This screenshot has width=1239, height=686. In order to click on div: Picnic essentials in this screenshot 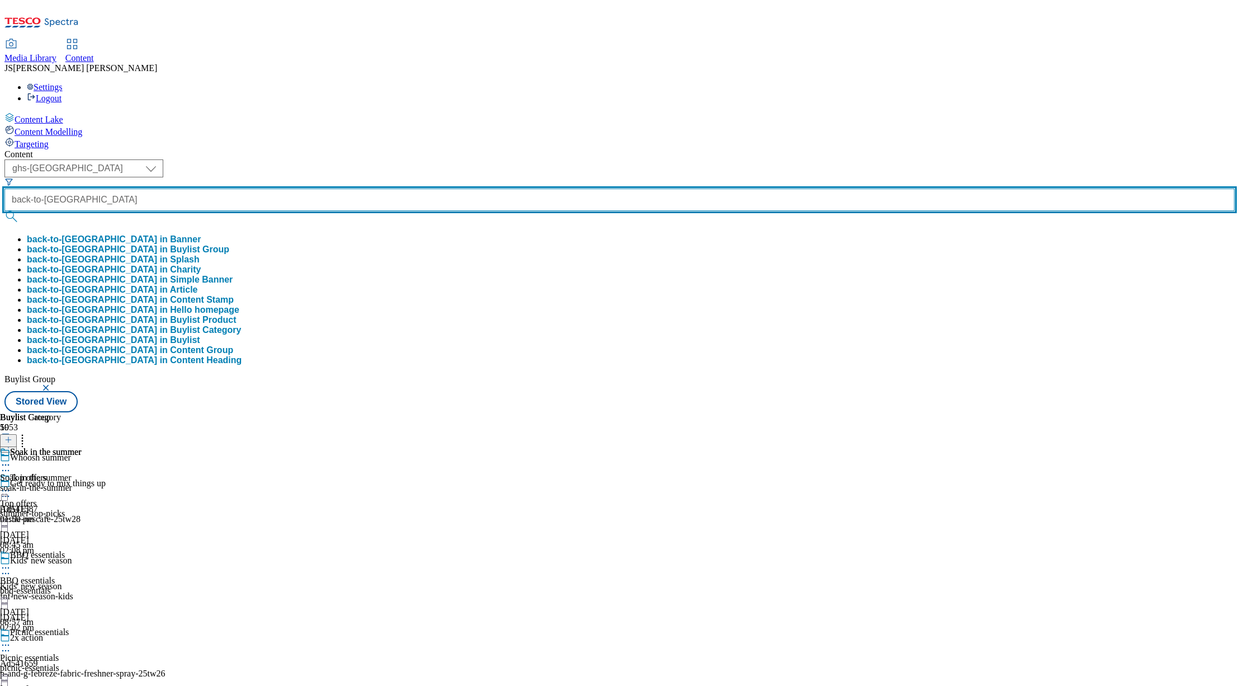, I will do `click(39, 632)`.